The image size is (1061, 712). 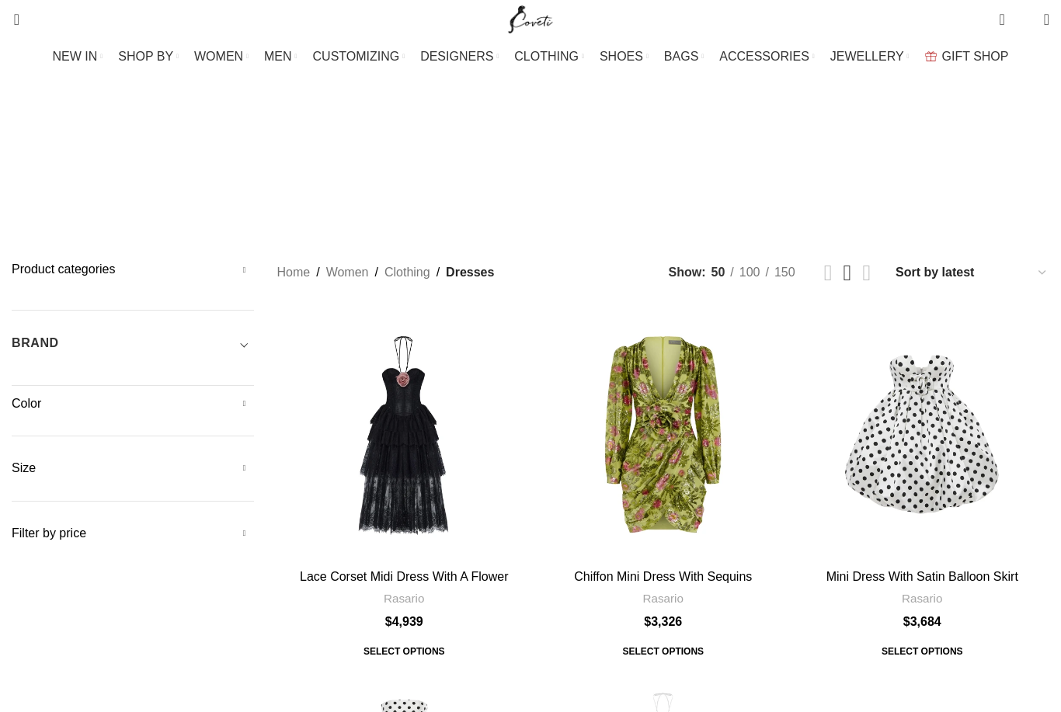 What do you see at coordinates (280, 57) in the screenshot?
I see `a: MEN` at bounding box center [280, 57].